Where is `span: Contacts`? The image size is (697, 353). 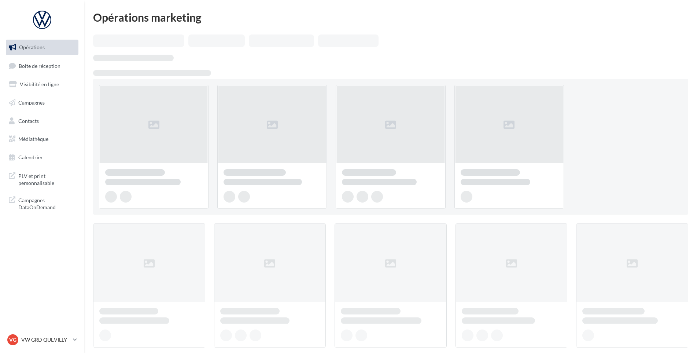
span: Contacts is located at coordinates (29, 120).